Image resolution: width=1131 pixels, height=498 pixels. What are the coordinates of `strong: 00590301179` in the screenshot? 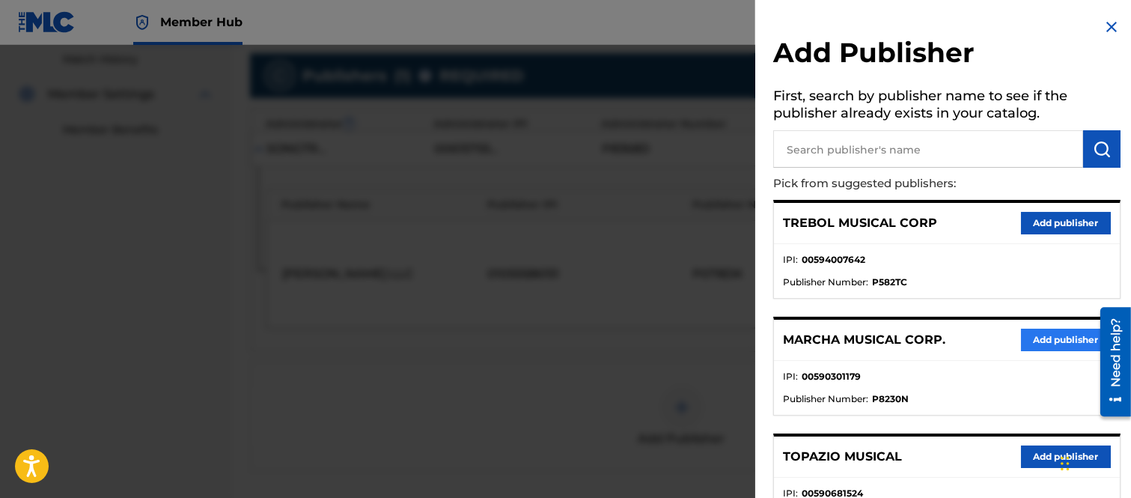 It's located at (830, 376).